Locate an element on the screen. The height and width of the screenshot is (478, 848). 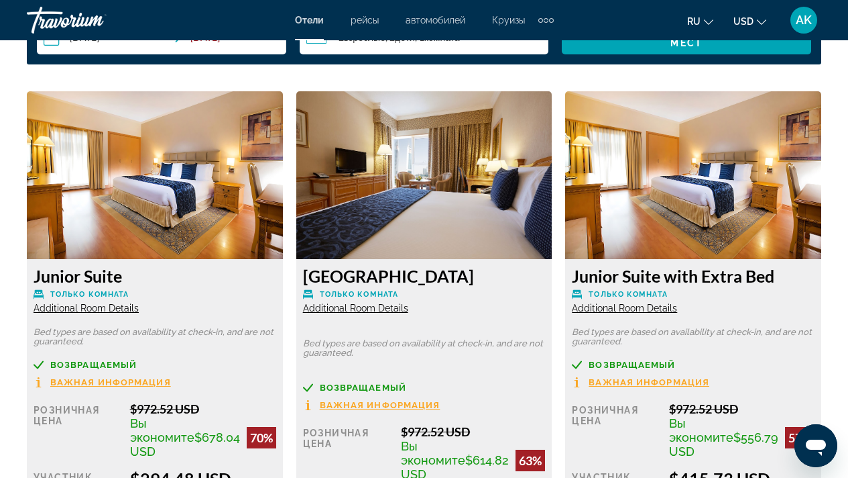
button: Change language is located at coordinates (700, 21).